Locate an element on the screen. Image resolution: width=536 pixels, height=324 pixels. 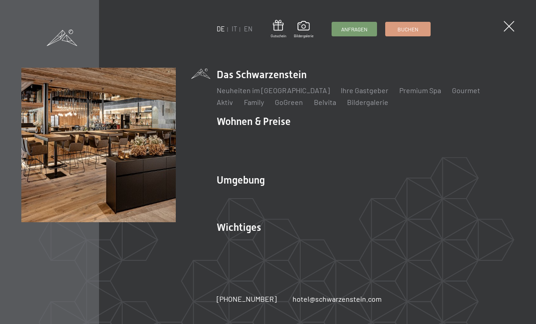
a: Anfragen is located at coordinates (355, 29).